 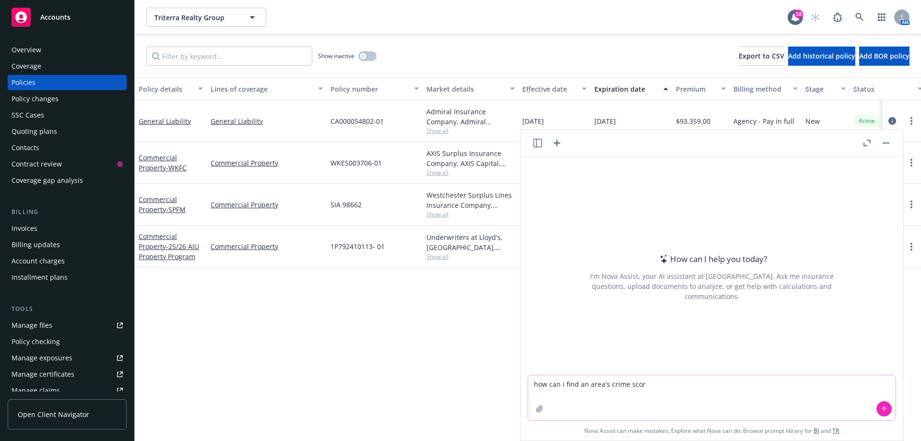 I want to click on span: Manage exposures, so click(x=67, y=358).